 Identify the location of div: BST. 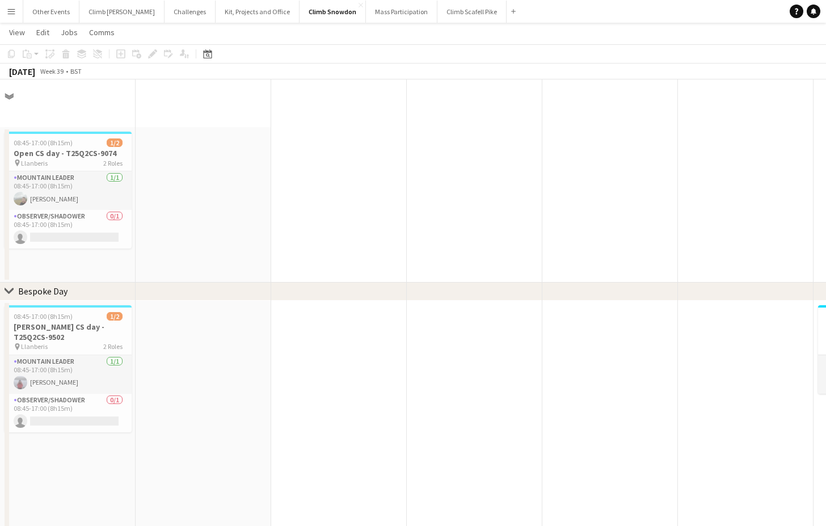
(76, 71).